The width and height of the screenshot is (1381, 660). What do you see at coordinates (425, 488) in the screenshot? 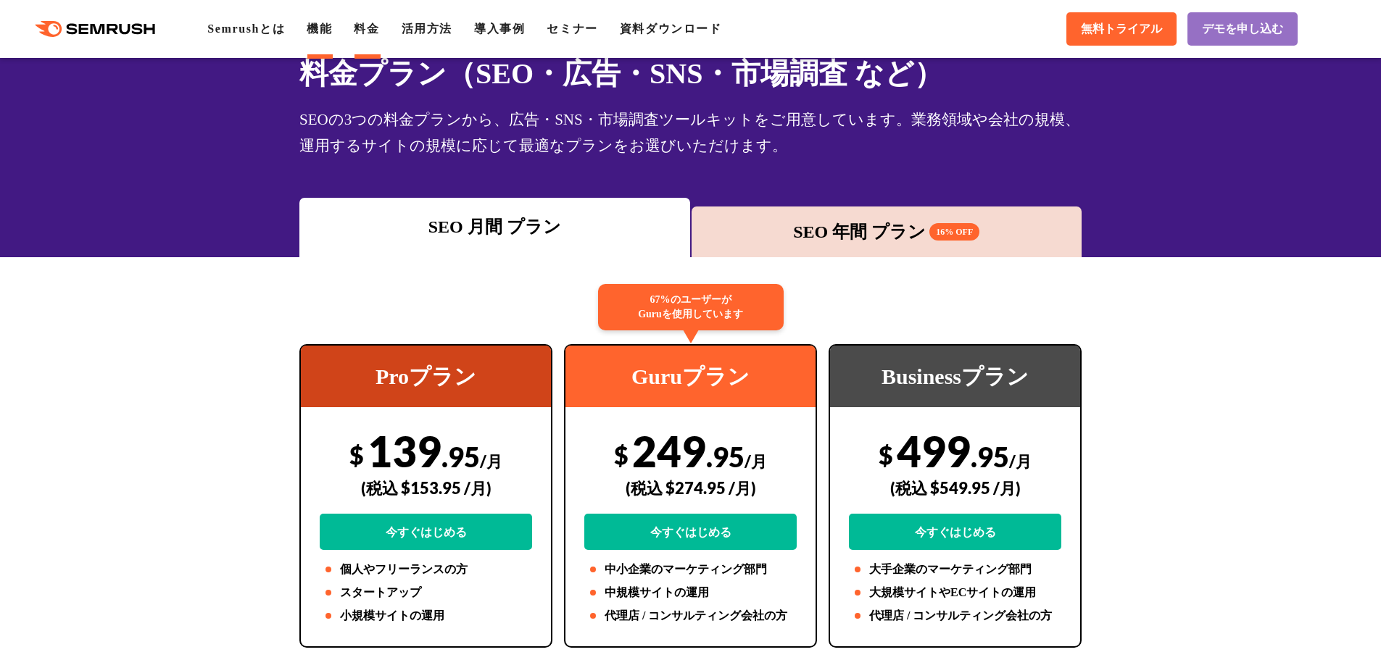
I see `div: (税込 $153.95 /月)` at bounding box center [425, 488].